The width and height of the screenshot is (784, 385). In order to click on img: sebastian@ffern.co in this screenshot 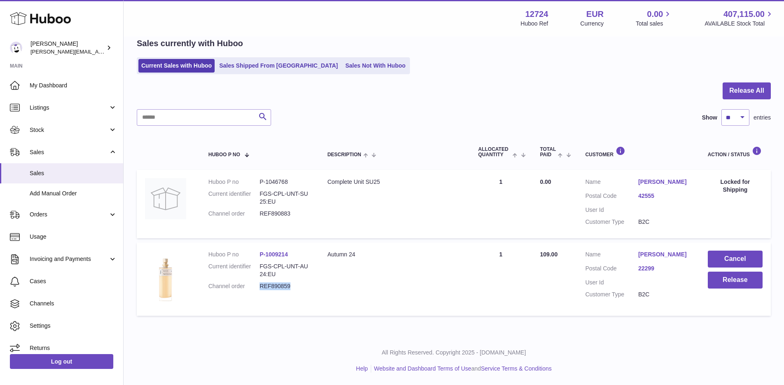, I will do `click(16, 48)`.